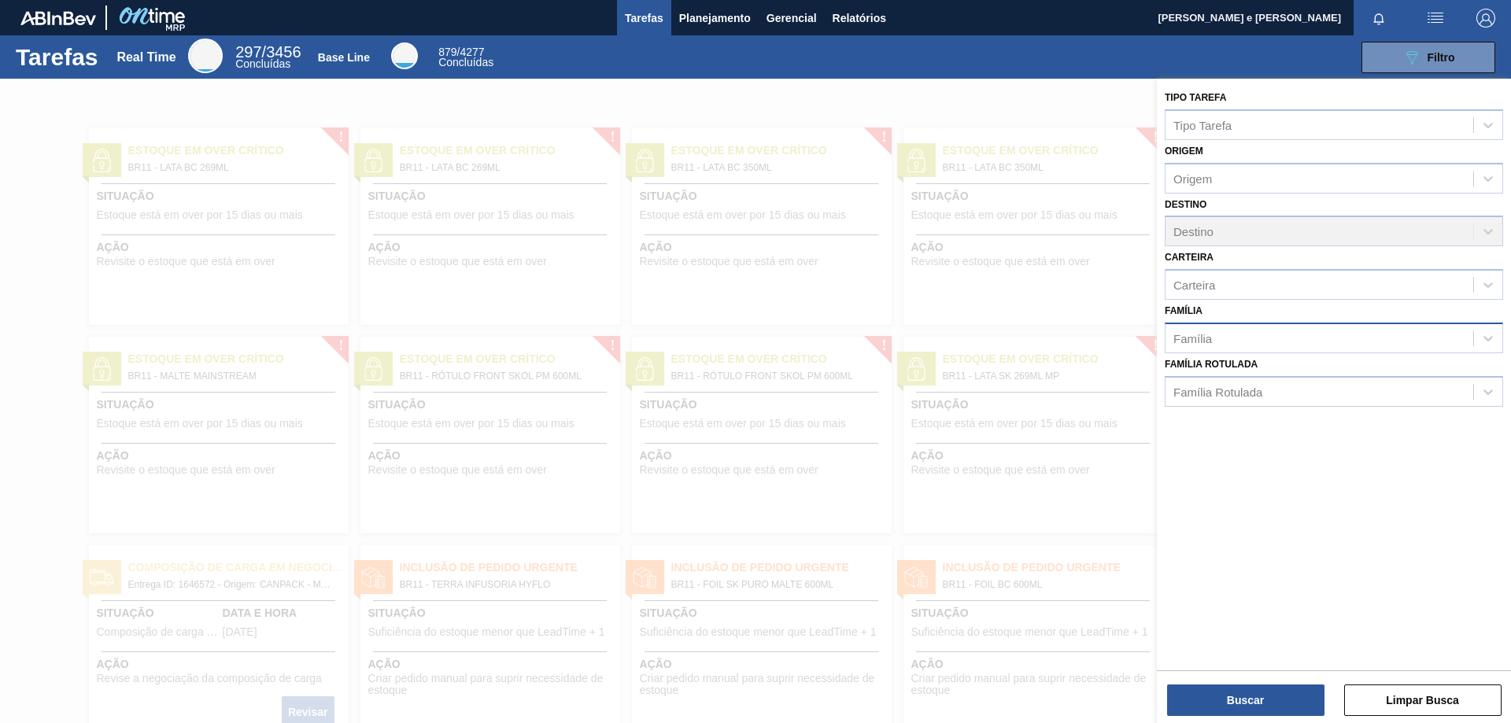  What do you see at coordinates (1185, 205) in the screenshot?
I see `label: Destino` at bounding box center [1185, 205].